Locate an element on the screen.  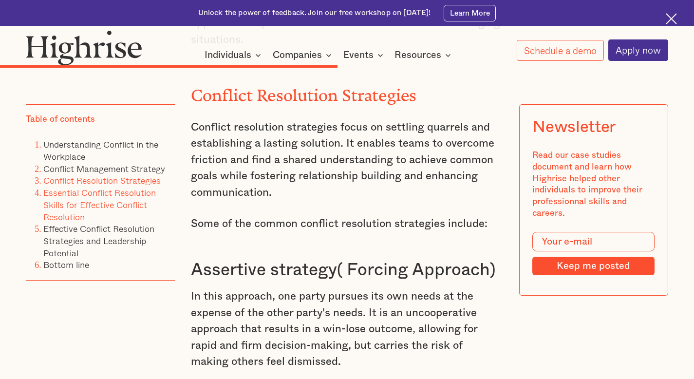
div: Table of contents is located at coordinates (60, 119).